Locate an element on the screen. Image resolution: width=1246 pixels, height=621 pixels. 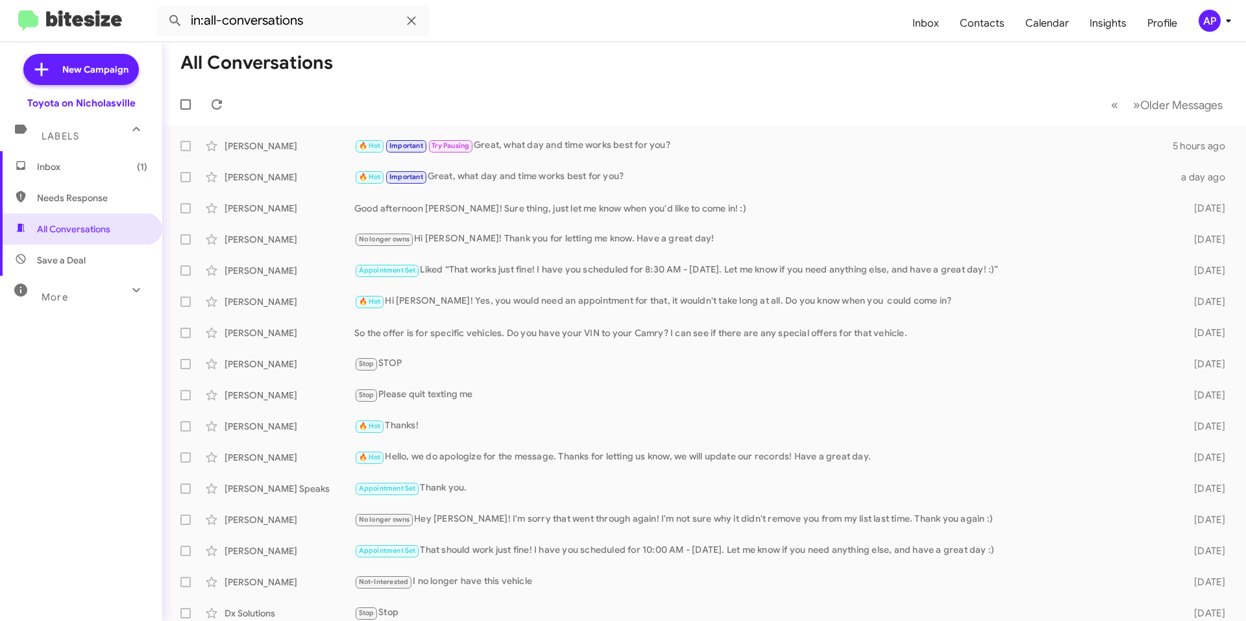
div: Dx Solutions is located at coordinates (289, 613).